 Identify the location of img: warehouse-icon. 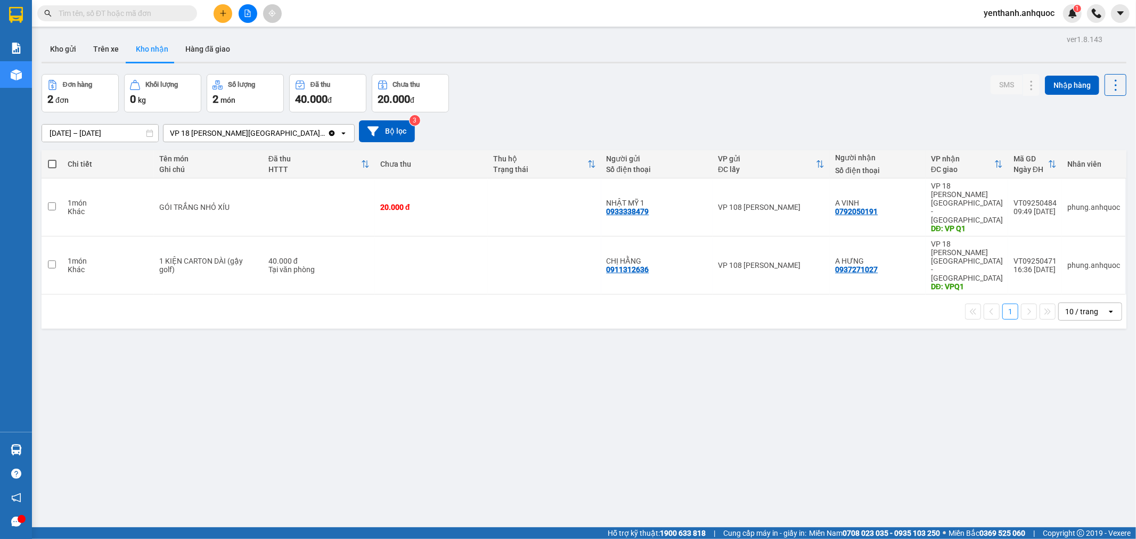
(16, 75).